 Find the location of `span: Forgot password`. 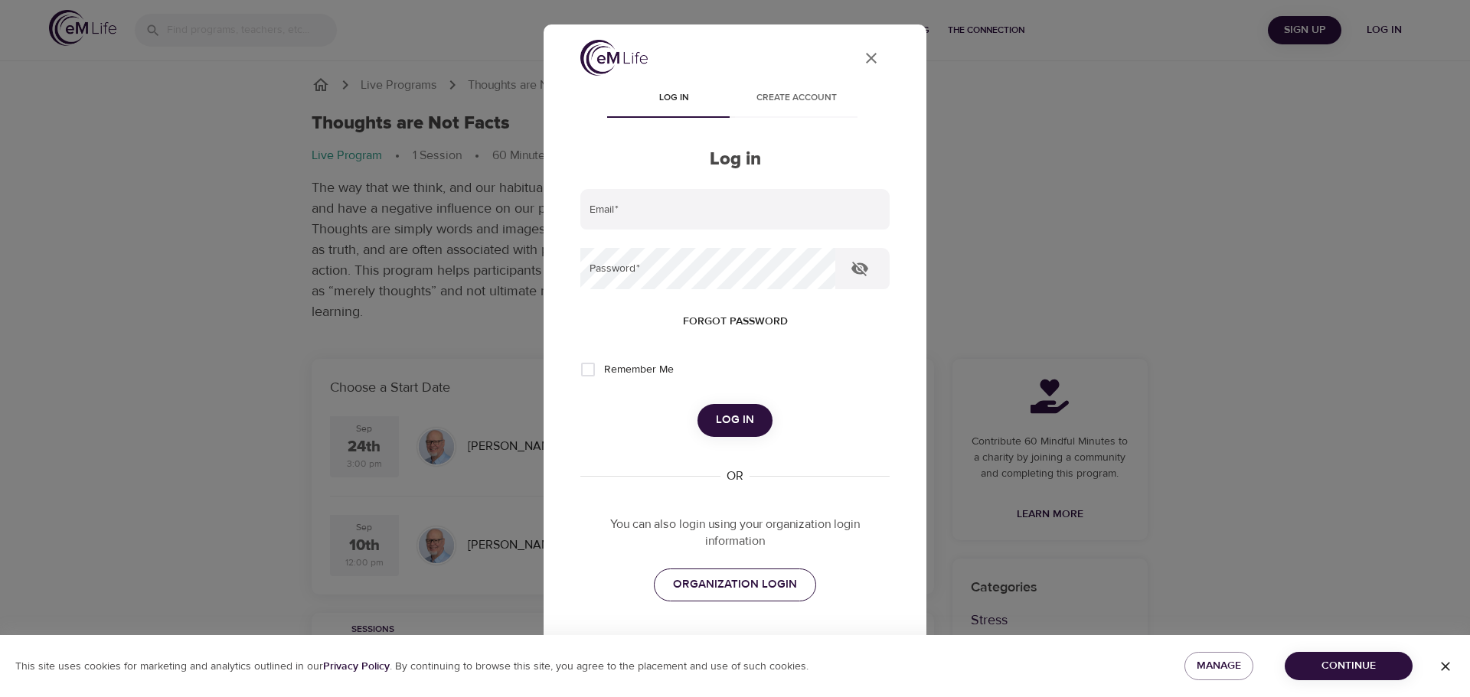

span: Forgot password is located at coordinates (735, 322).